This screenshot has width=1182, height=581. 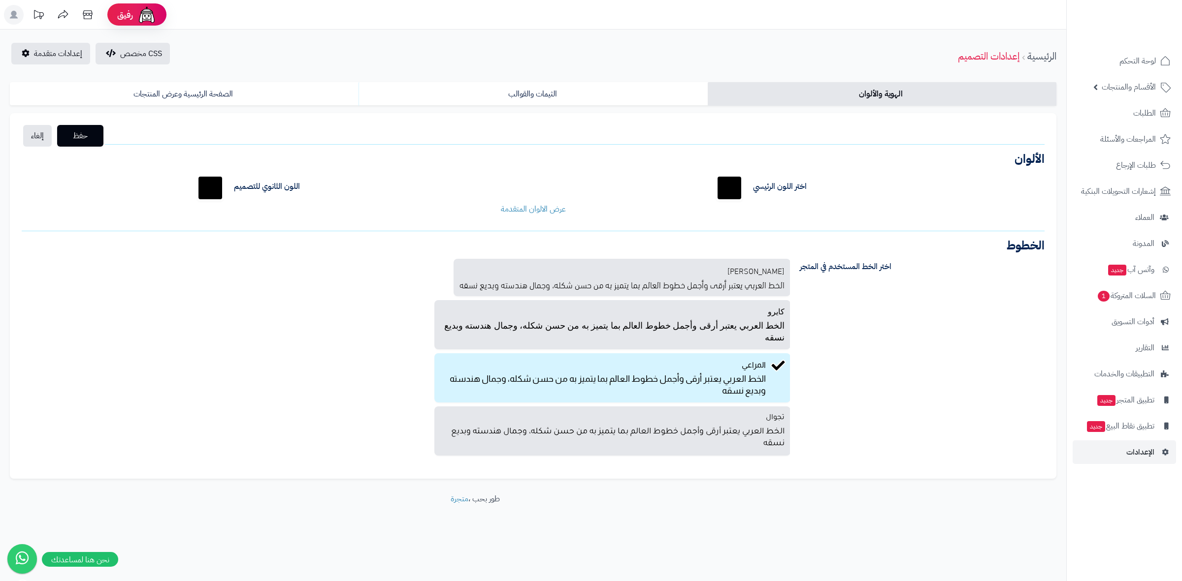 I want to click on span: رفيق, so click(x=125, y=15).